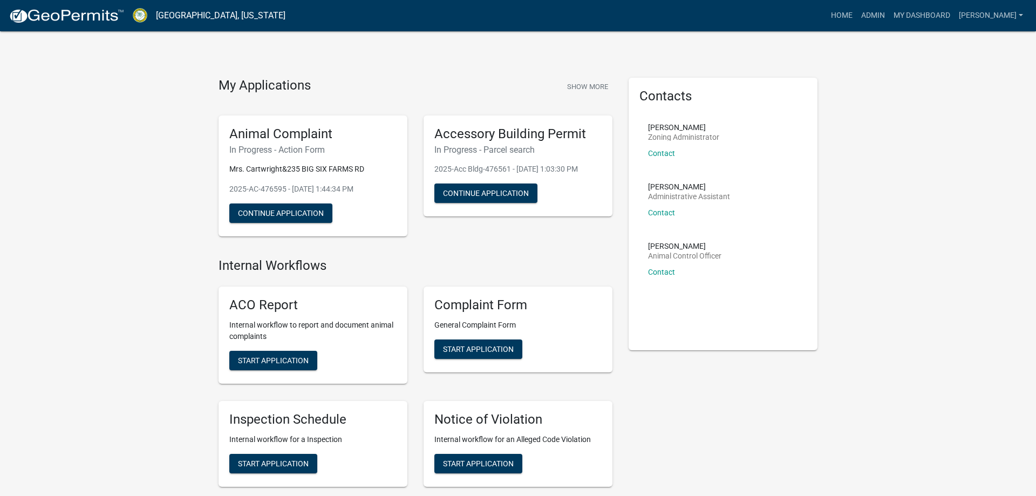 Image resolution: width=1036 pixels, height=496 pixels. What do you see at coordinates (518, 419) in the screenshot?
I see `h5: Notice of Violation` at bounding box center [518, 419].